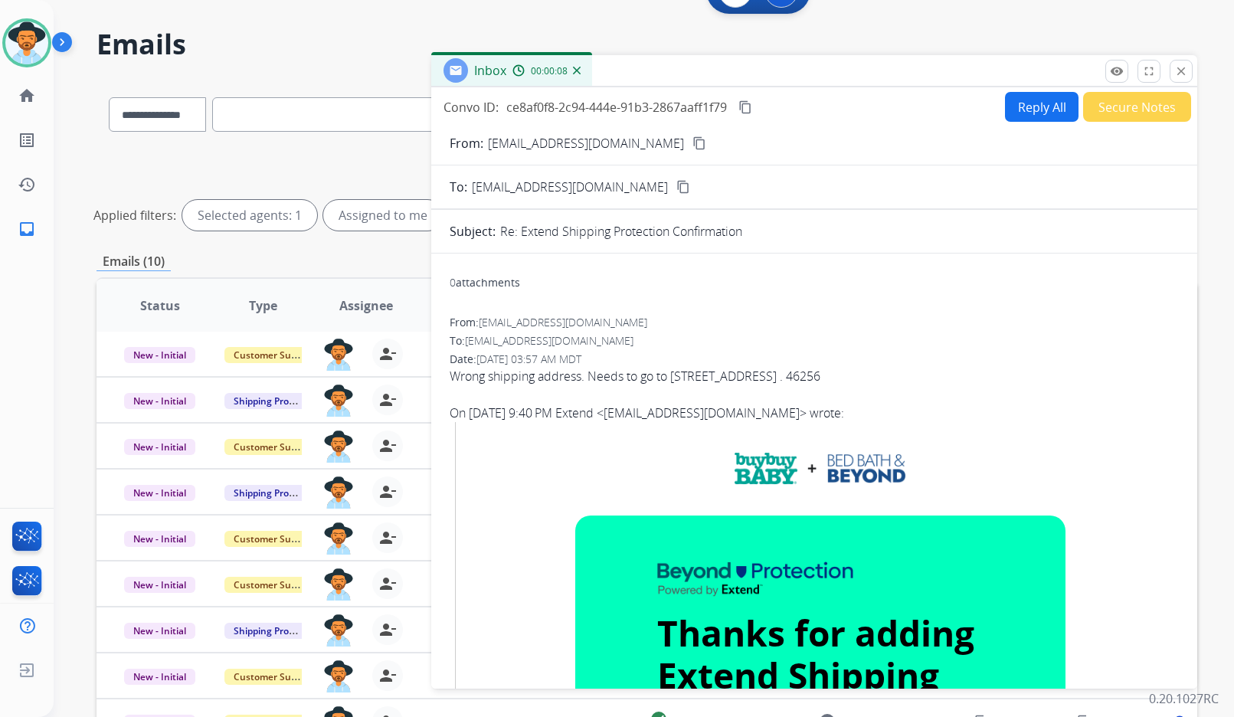  Describe the element at coordinates (617, 107) in the screenshot. I see `span: ce8af0f8-2c94-444e-91b3-2867aaff1f79` at that location.